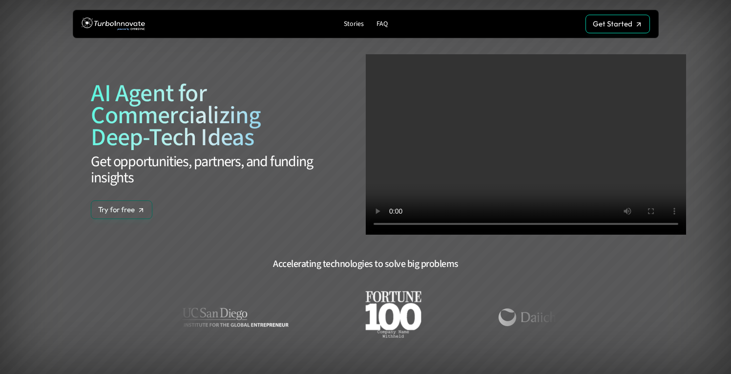 The height and width of the screenshot is (374, 731). I want to click on a: FAQ, so click(382, 24).